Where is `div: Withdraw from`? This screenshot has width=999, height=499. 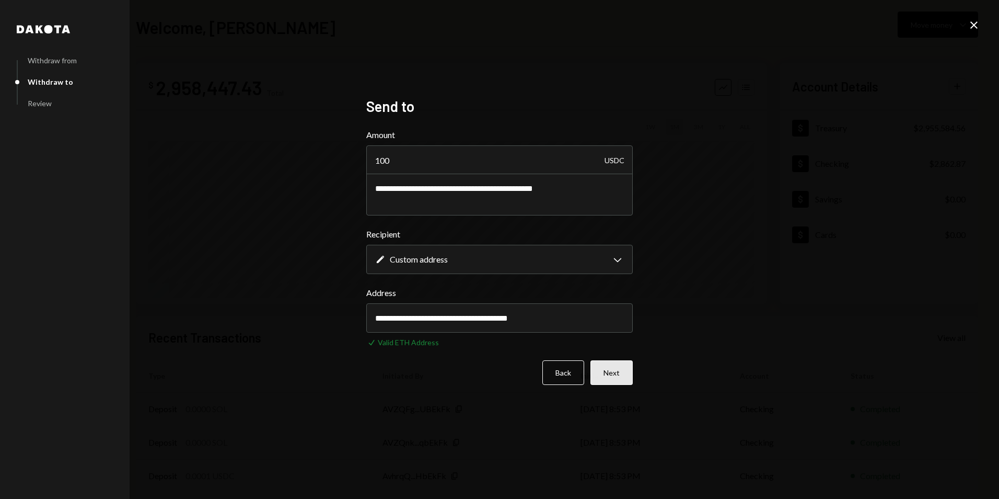
div: Withdraw from is located at coordinates (52, 60).